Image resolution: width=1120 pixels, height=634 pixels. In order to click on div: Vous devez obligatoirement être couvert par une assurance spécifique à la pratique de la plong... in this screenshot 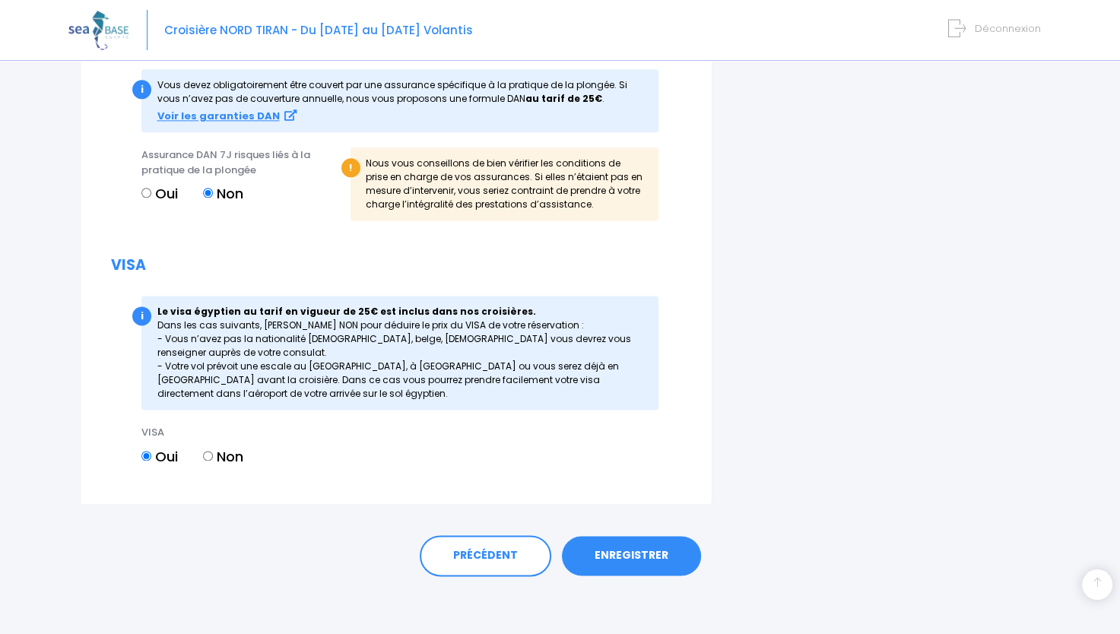, I will do `click(400, 100)`.